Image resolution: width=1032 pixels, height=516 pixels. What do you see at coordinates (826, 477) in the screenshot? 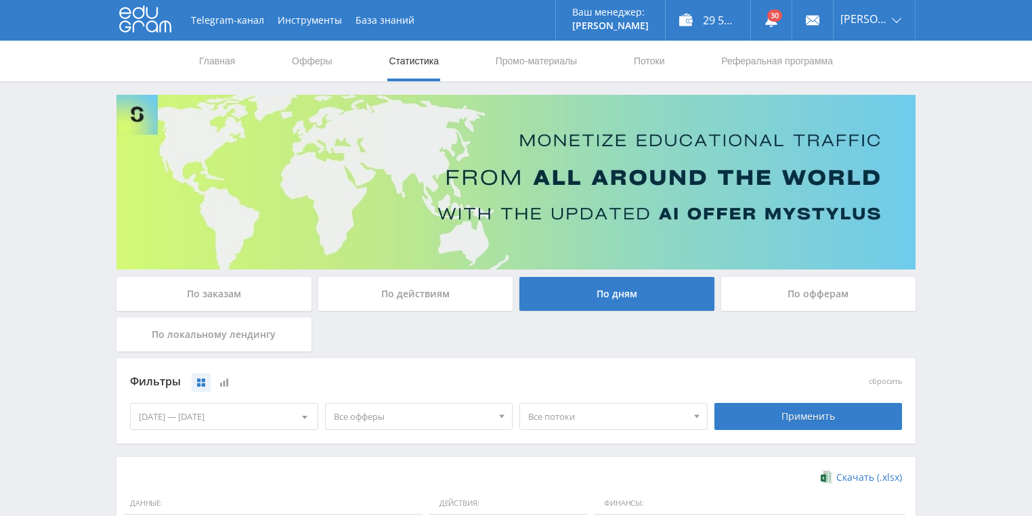
I see `img: xlsx` at bounding box center [826, 477].